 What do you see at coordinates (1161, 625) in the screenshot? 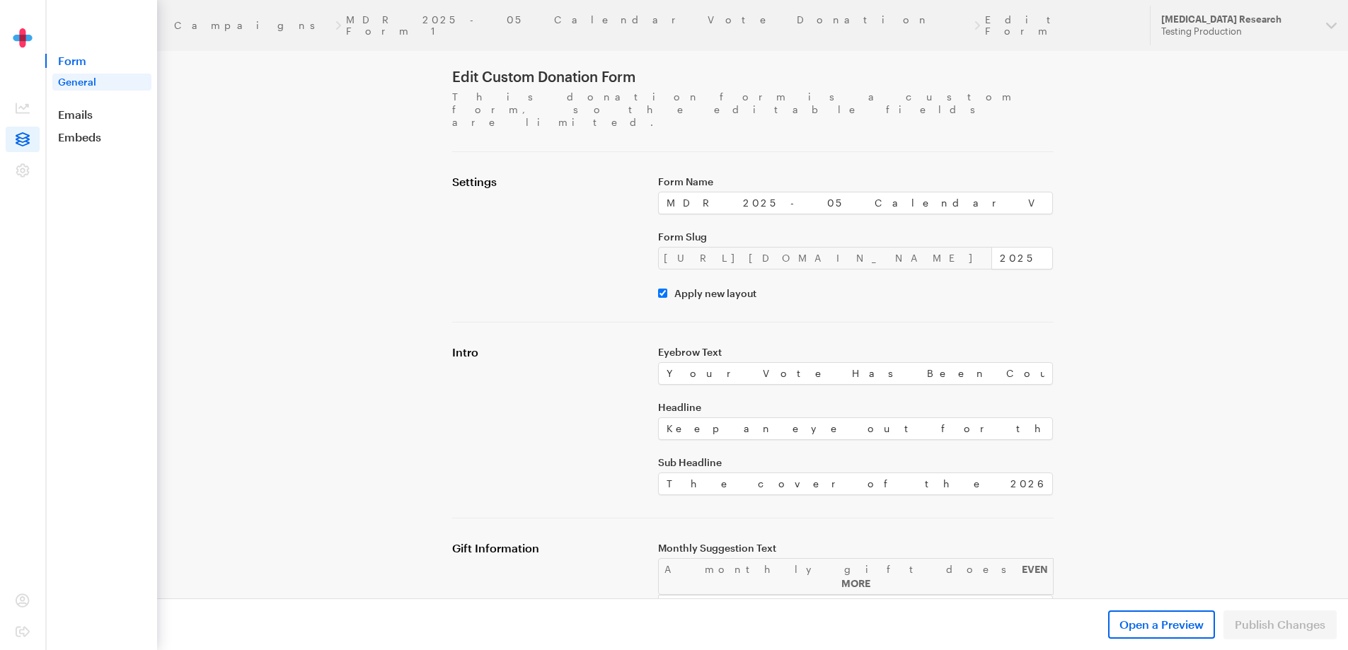
I see `span: Open a Preview` at bounding box center [1161, 625].